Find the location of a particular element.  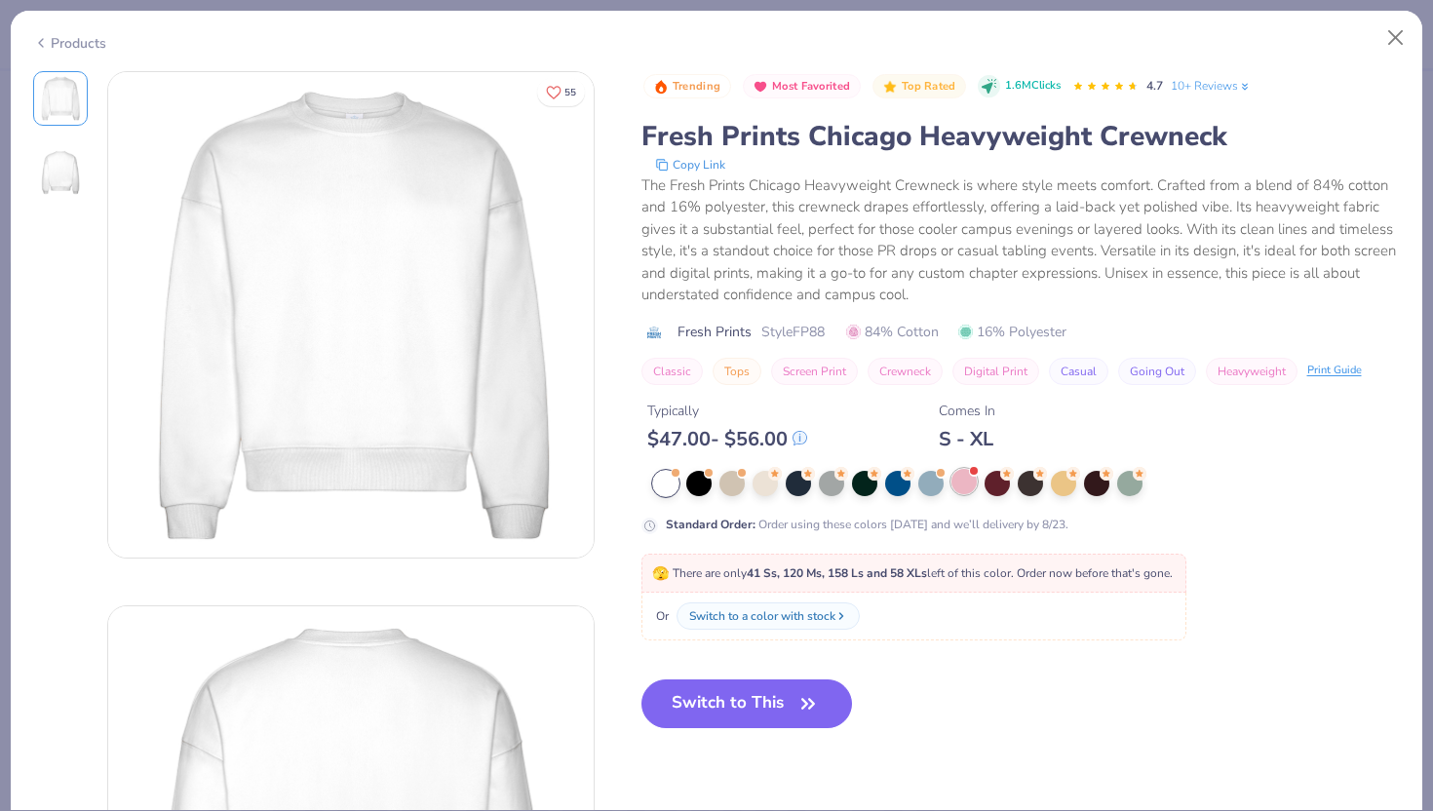

div: S - XL is located at coordinates (967, 439).